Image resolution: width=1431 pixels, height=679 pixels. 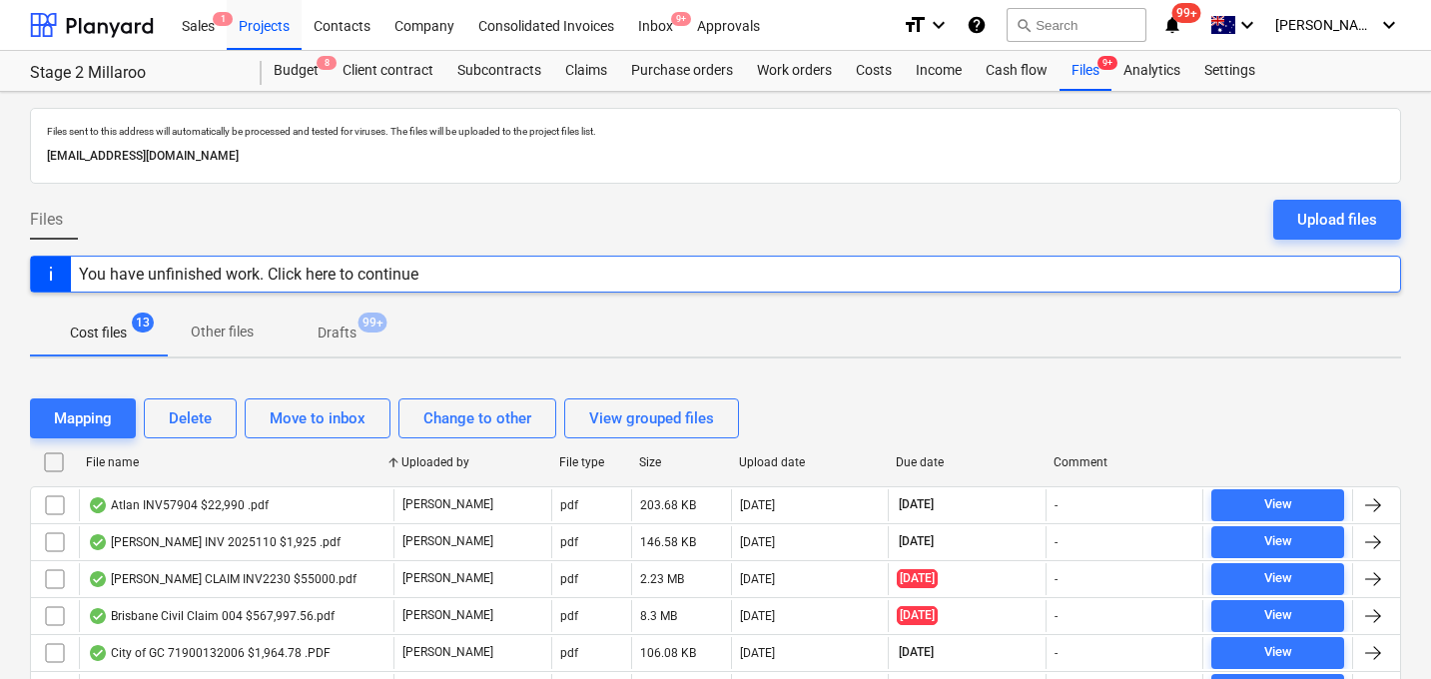 What do you see at coordinates (318, 418) in the screenshot?
I see `div: Move to inbox` at bounding box center [318, 418].